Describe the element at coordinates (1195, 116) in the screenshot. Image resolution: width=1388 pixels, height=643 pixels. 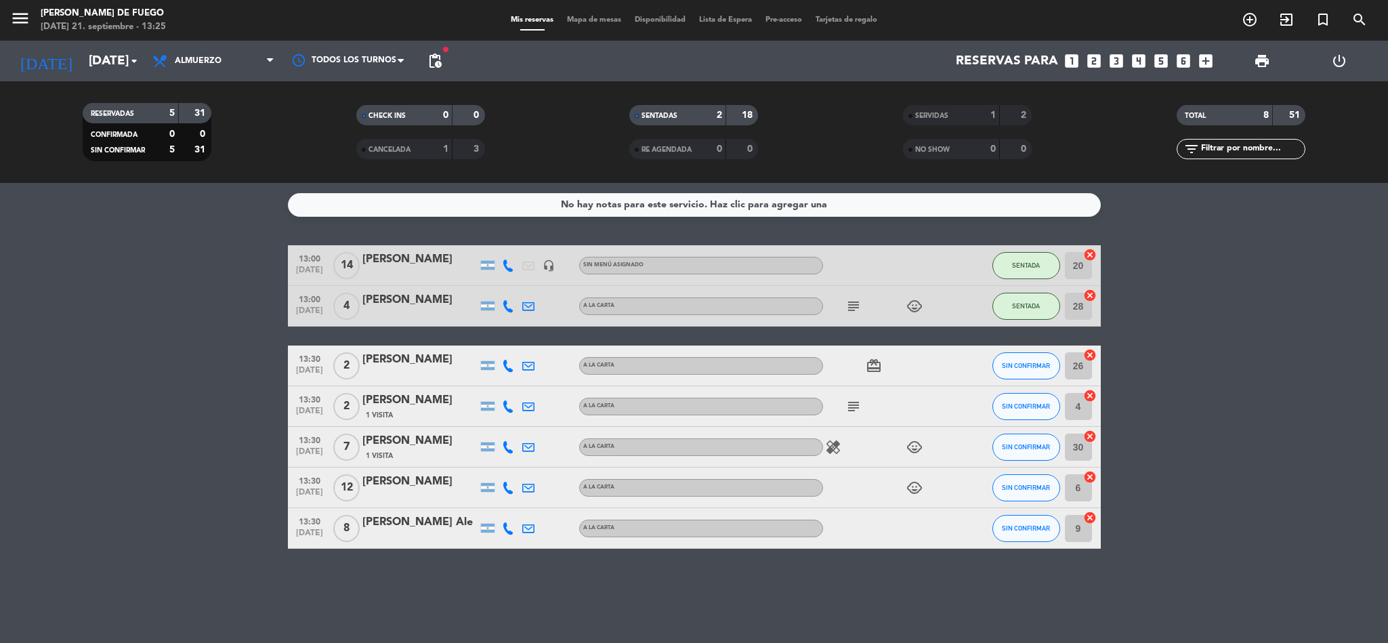
I see `span: TOTAL` at that location.